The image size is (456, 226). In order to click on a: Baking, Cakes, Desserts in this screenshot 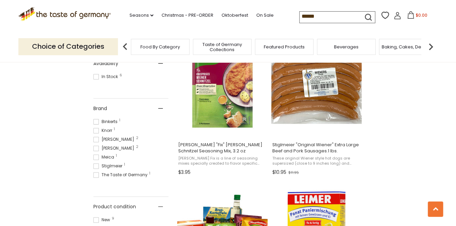, I will do `click(408, 47)`.